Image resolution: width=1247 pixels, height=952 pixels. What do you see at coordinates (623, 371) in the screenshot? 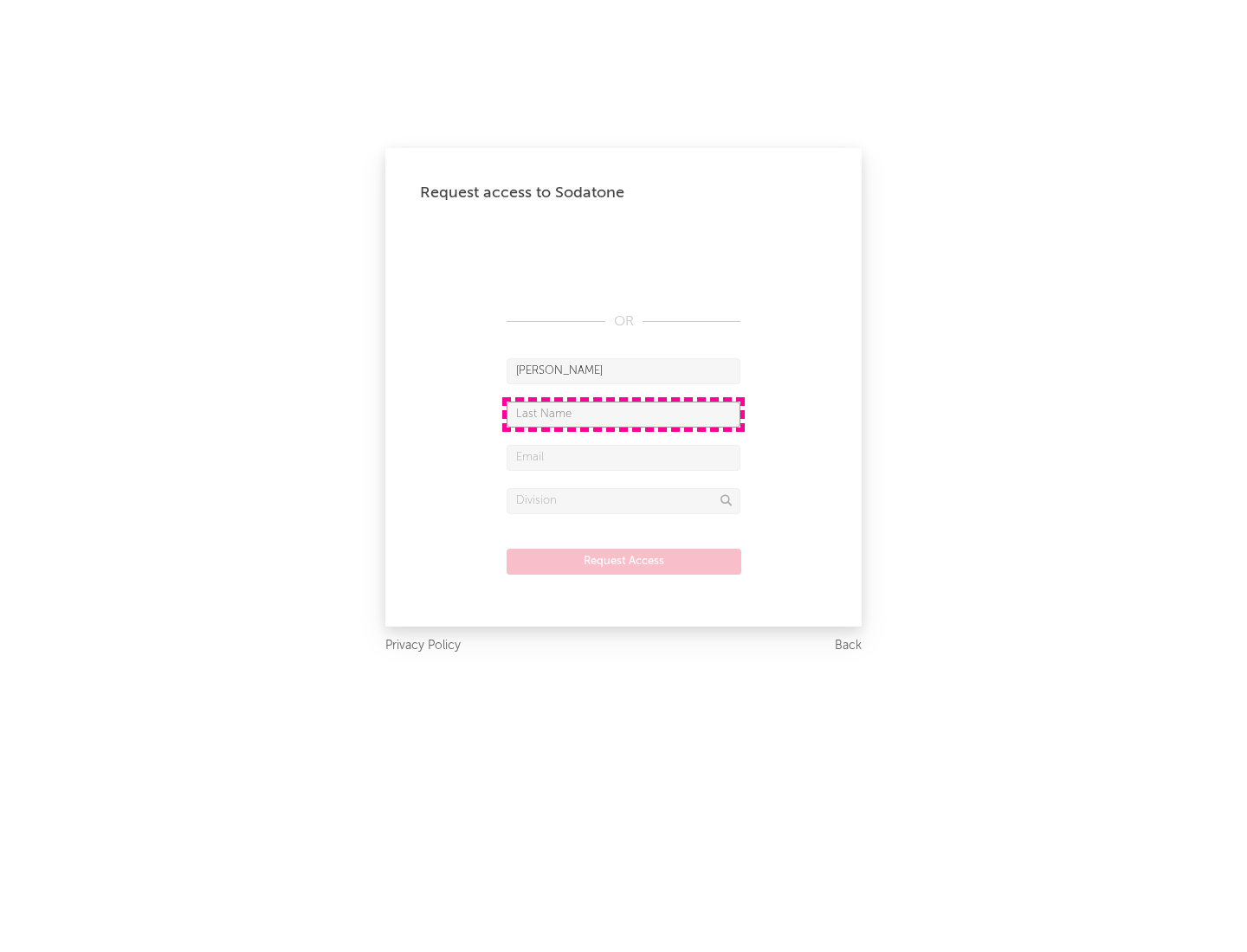
I see `input: First Name` at bounding box center [623, 371].